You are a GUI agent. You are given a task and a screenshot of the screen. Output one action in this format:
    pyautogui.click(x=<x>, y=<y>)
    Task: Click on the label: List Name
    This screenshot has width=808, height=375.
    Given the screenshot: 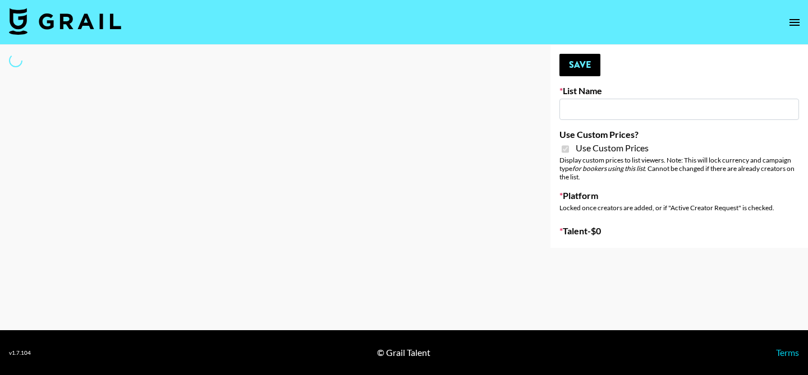 What is the action you would take?
    pyautogui.click(x=679, y=91)
    